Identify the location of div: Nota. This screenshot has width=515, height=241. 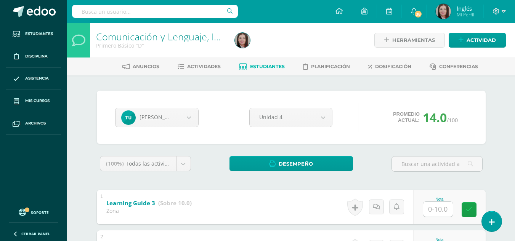
(440, 199).